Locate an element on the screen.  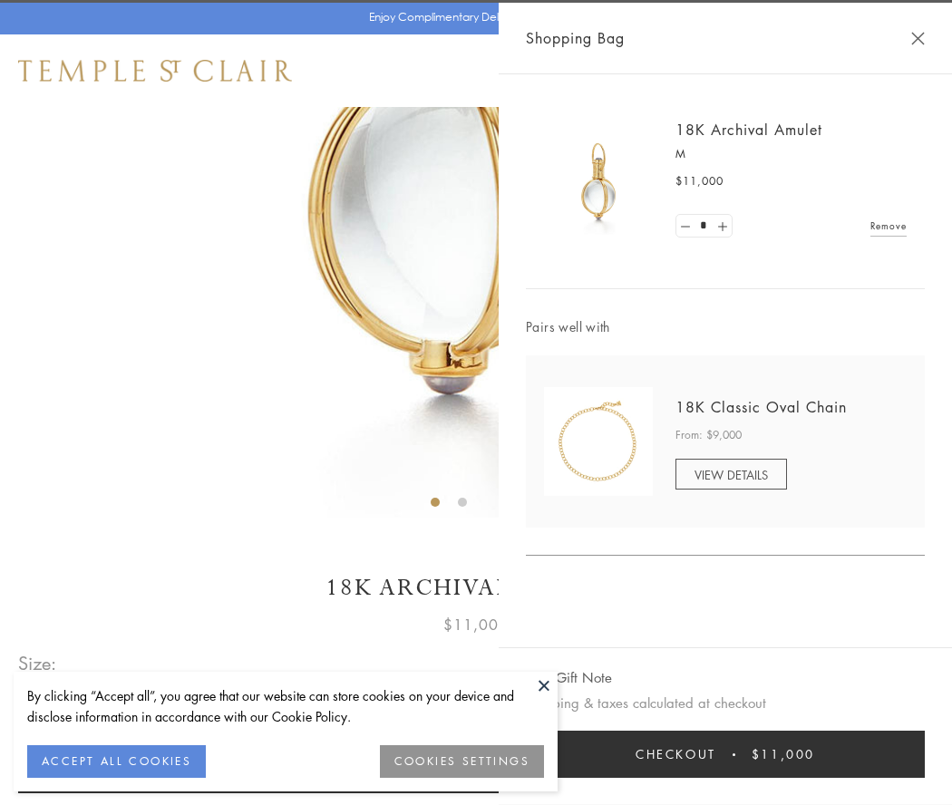
button: Checkout $11,000 is located at coordinates (725, 754).